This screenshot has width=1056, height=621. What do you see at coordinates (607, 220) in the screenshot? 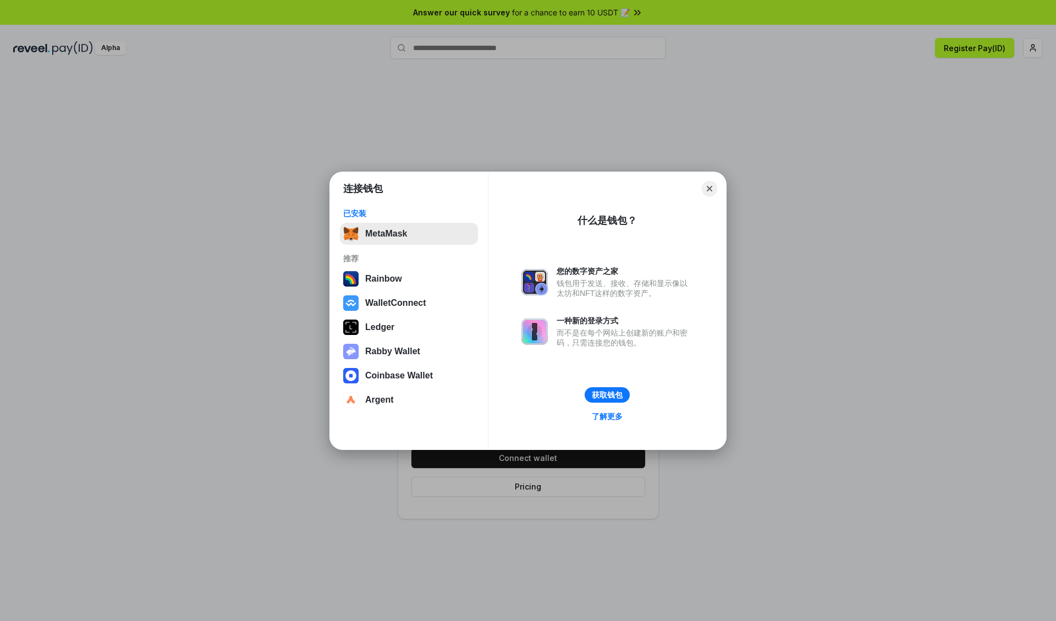
I see `div: 什么是钱包？` at bounding box center [607, 220].